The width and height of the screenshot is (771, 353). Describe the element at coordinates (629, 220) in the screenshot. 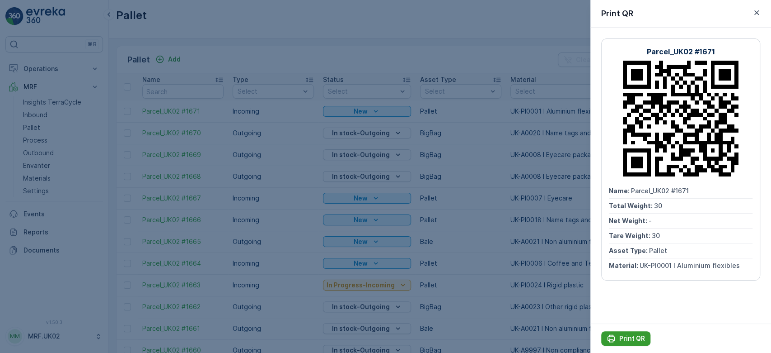

I see `span: Net Weight :` at that location.